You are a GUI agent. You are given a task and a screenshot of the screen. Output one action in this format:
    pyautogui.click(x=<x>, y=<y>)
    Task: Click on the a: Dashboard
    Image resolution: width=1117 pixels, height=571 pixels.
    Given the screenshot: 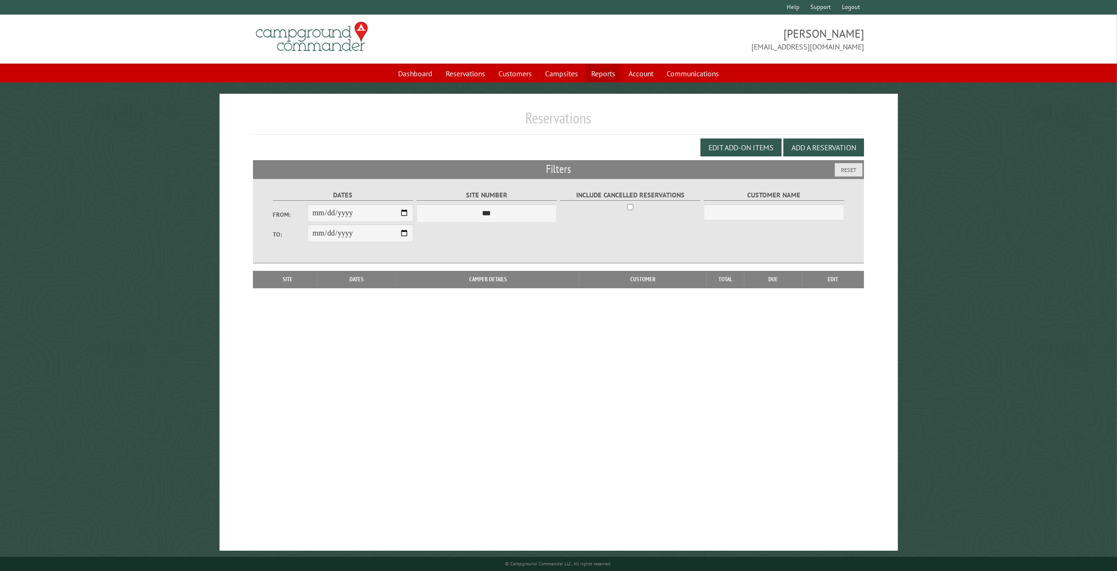 What is the action you would take?
    pyautogui.click(x=415, y=74)
    